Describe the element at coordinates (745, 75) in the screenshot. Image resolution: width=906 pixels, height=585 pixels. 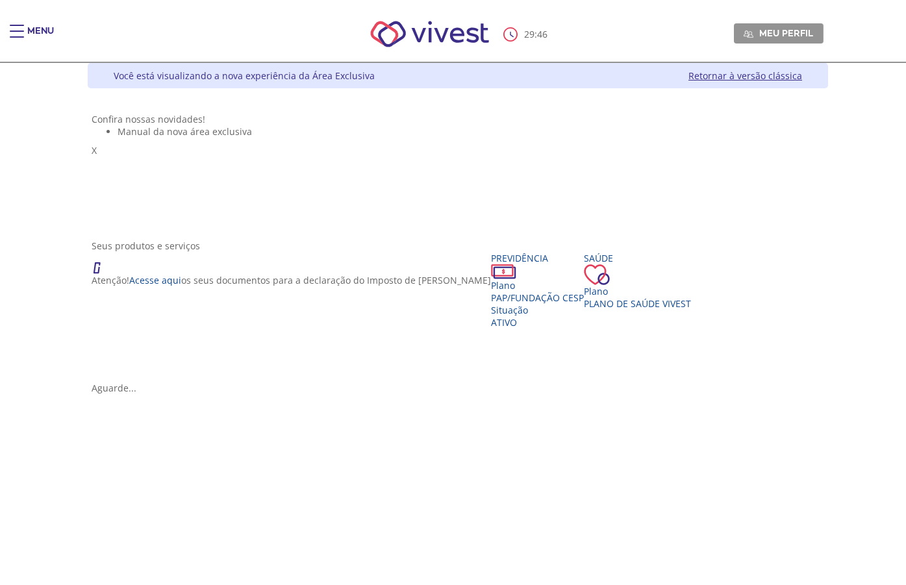
I see `a: Retornar à versão clássica` at that location.